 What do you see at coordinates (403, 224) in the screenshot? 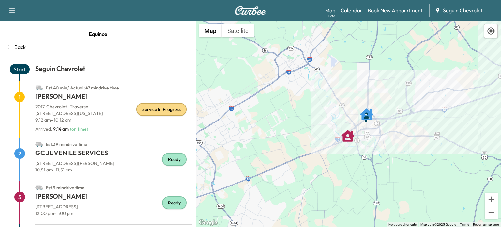
I see `button: Keyboard shortcuts` at bounding box center [403, 224].